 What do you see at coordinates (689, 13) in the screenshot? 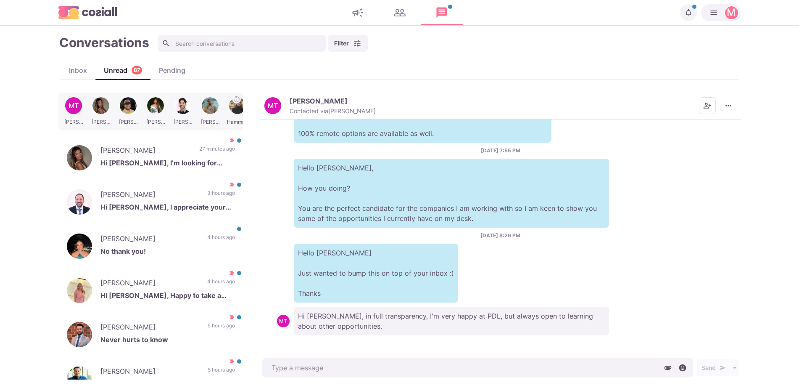
I see `button: Notifications` at bounding box center [689, 13].